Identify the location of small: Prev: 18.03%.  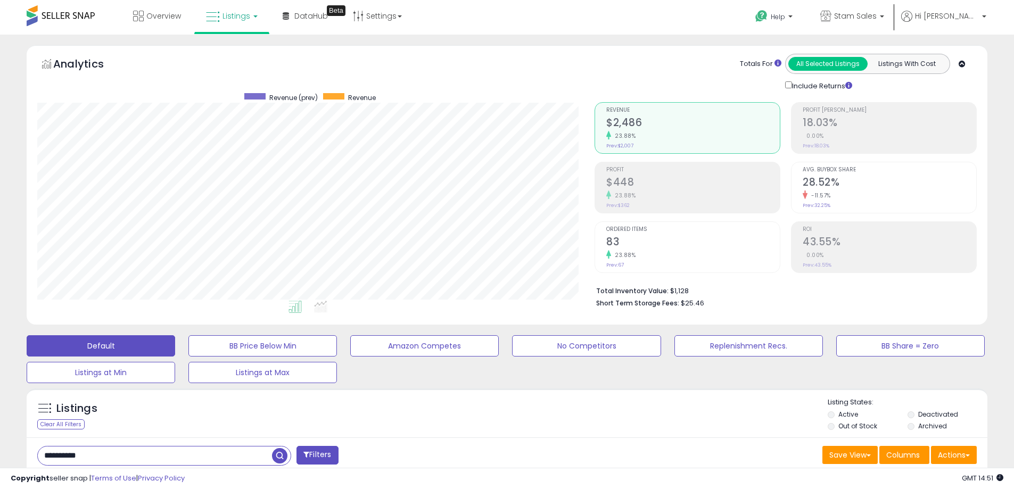
(816, 146).